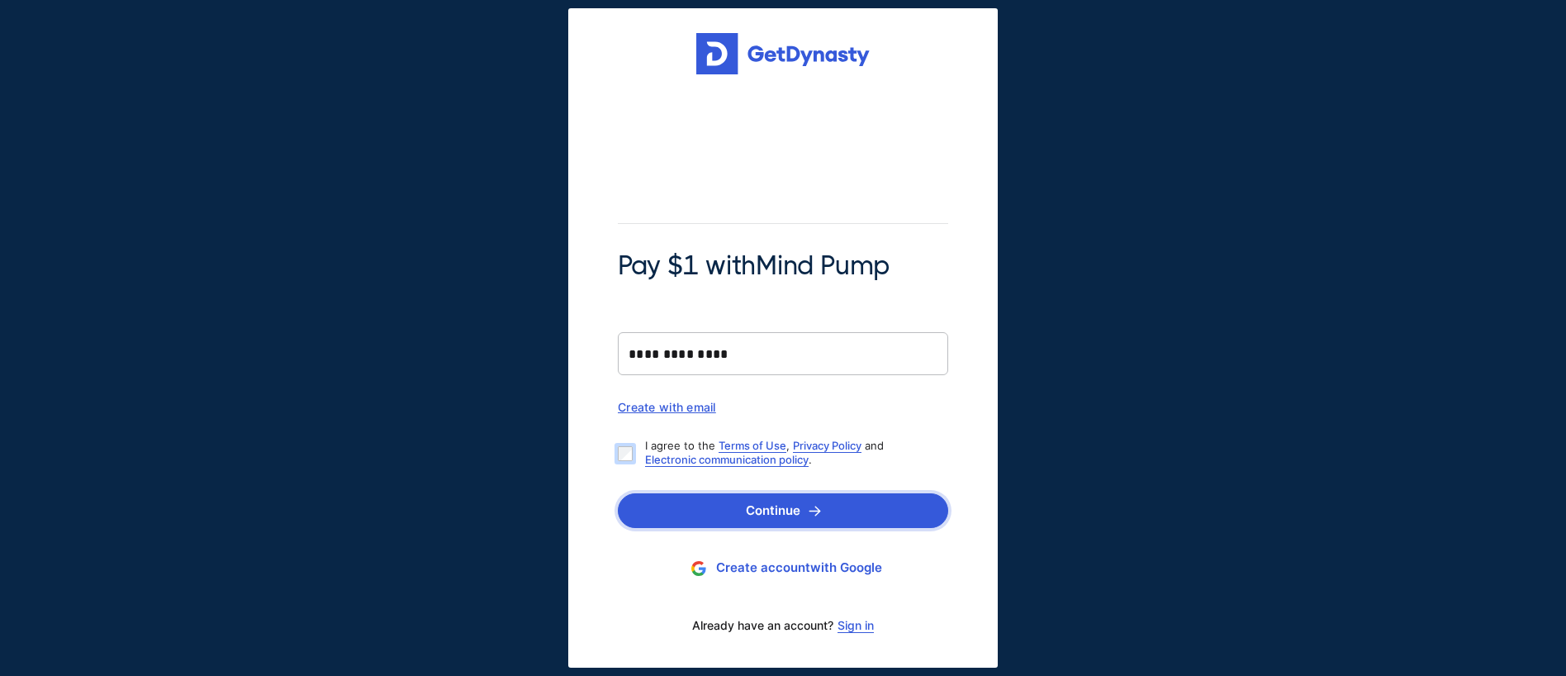 This screenshot has height=676, width=1566. Describe the element at coordinates (783, 54) in the screenshot. I see `img: Get started for free with Dynasty Trust Company` at that location.